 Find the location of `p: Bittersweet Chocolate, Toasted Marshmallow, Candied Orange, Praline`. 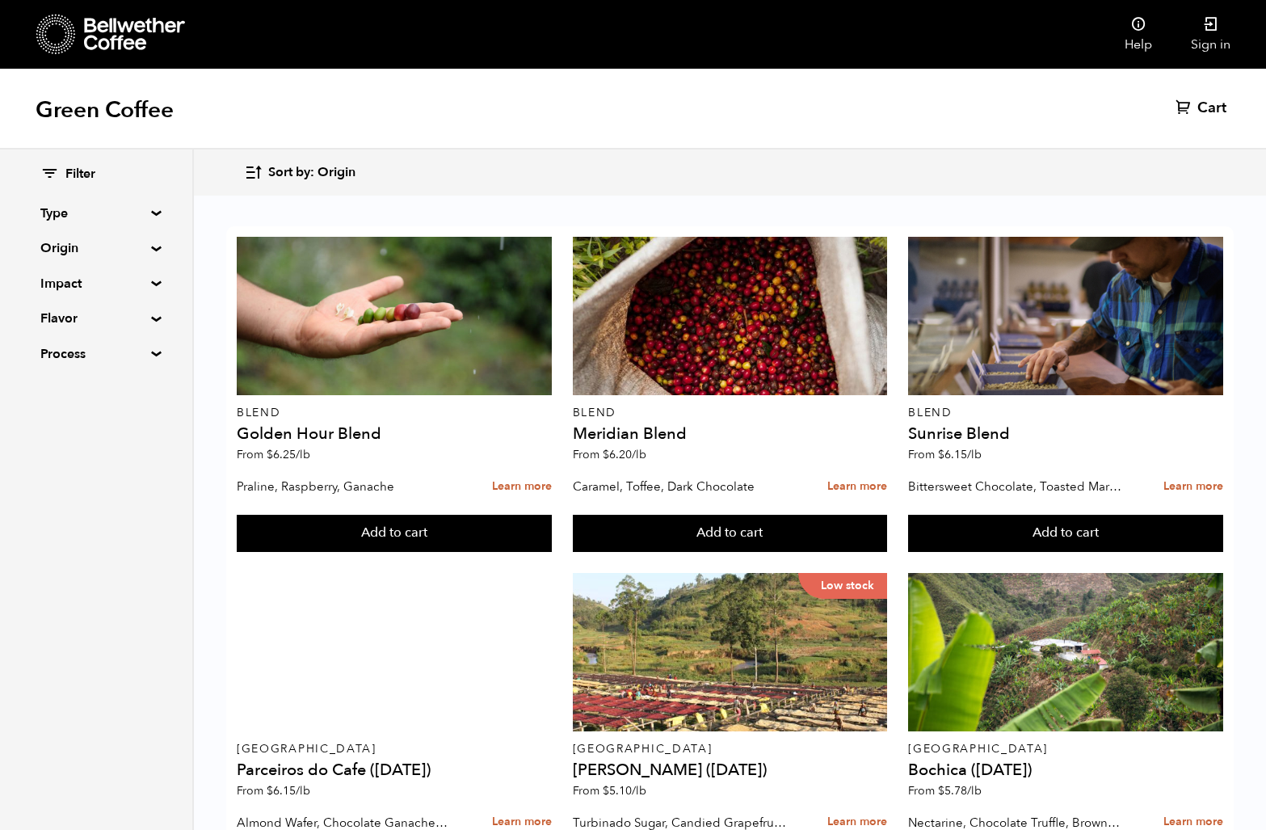

p: Bittersweet Chocolate, Toasted Marshmallow, Candied Orange, Praline is located at coordinates (1015, 486).